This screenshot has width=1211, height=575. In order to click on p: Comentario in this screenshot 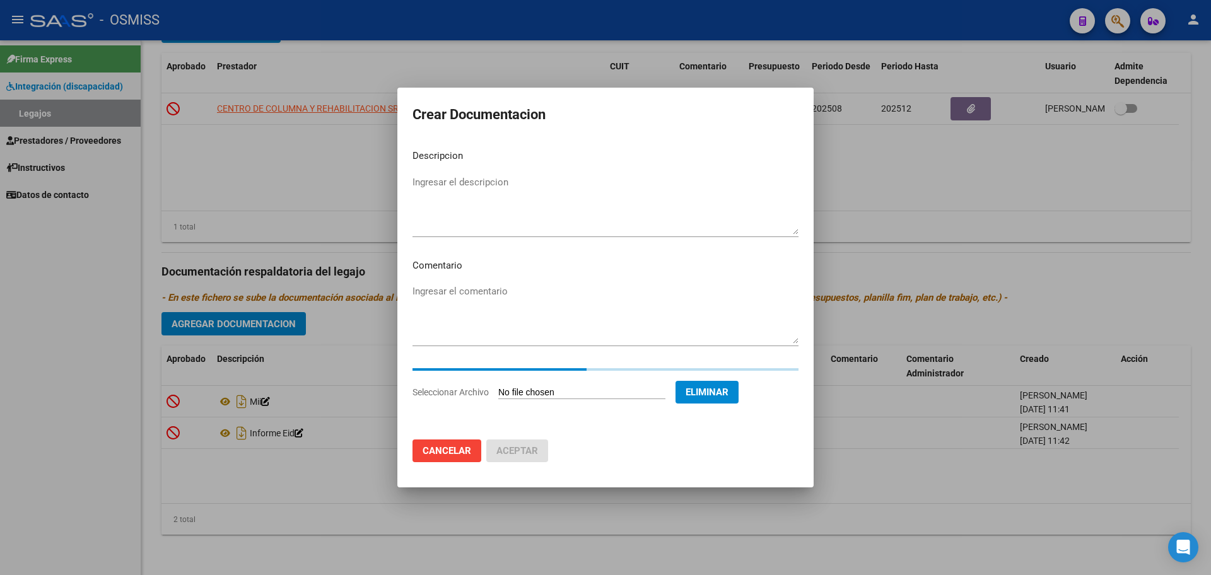, I will do `click(605, 265)`.